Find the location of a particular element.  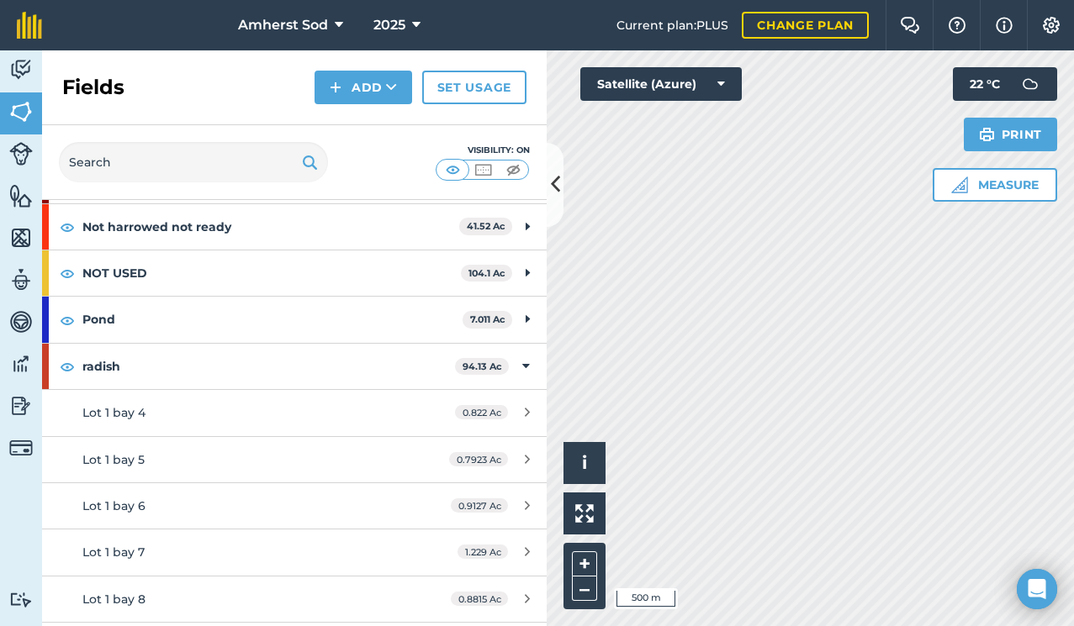

button: i is located at coordinates (584, 463).